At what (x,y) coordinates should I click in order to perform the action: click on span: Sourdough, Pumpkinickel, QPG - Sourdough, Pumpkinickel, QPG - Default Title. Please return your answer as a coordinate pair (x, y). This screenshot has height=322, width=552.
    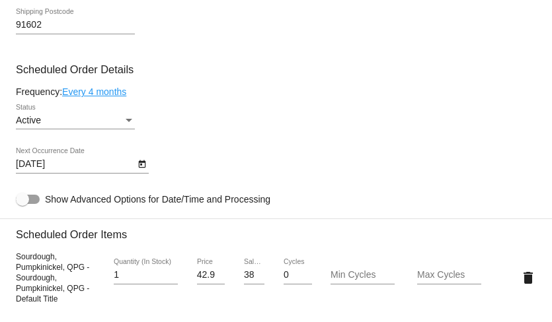
    Looking at the image, I should click on (52, 278).